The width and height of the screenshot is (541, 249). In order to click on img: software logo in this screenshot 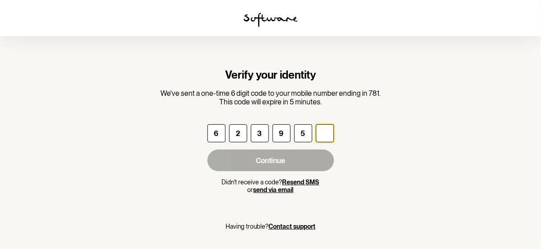, I will do `click(271, 20)`.